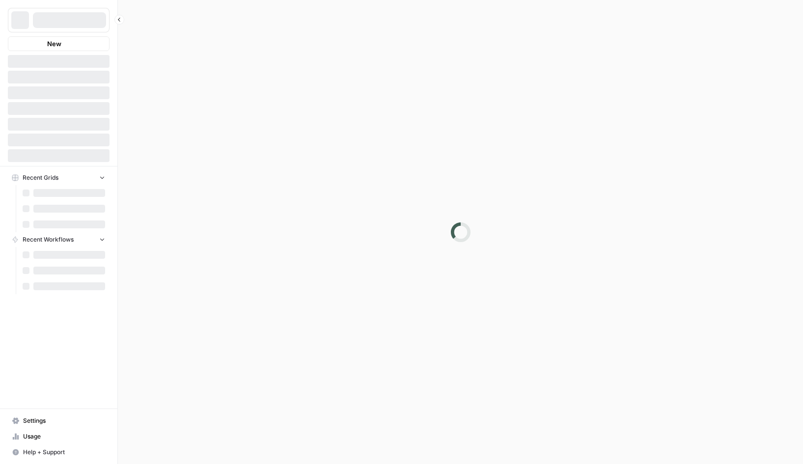 This screenshot has height=464, width=803. I want to click on span: Help + Support, so click(64, 452).